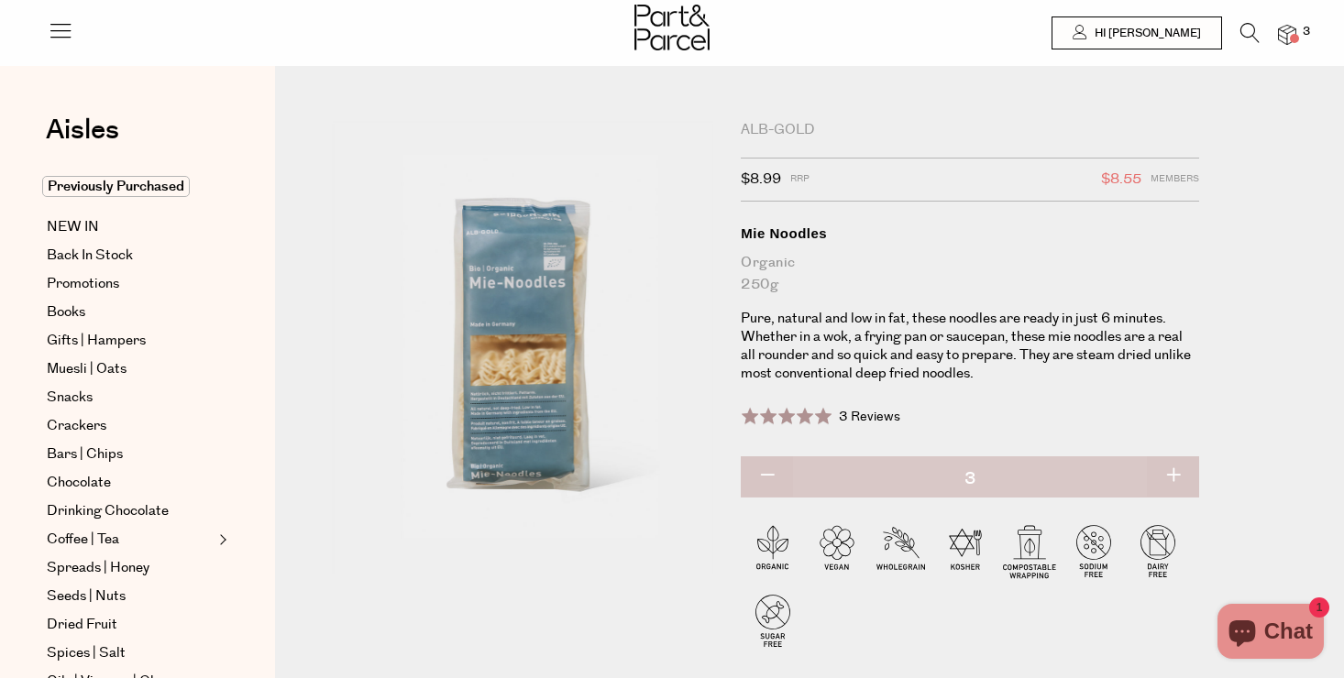 The image size is (1344, 678). I want to click on img: Part&Parcel, so click(672, 28).